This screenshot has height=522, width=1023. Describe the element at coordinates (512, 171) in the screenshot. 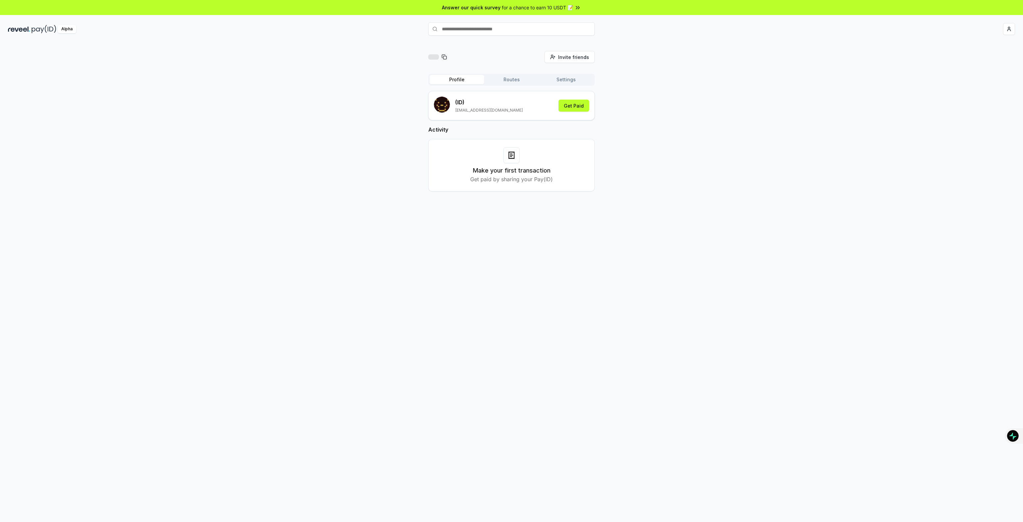

I see `h3: Make your first transaction` at that location.